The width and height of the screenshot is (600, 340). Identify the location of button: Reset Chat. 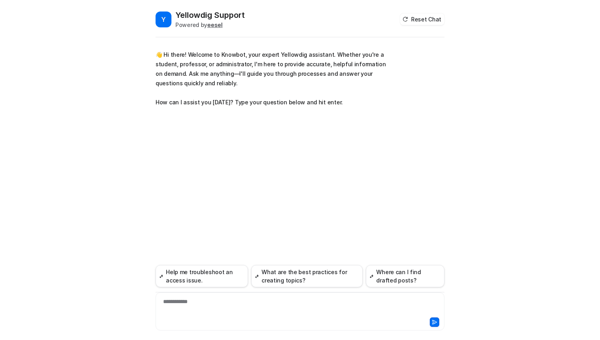
(422, 19).